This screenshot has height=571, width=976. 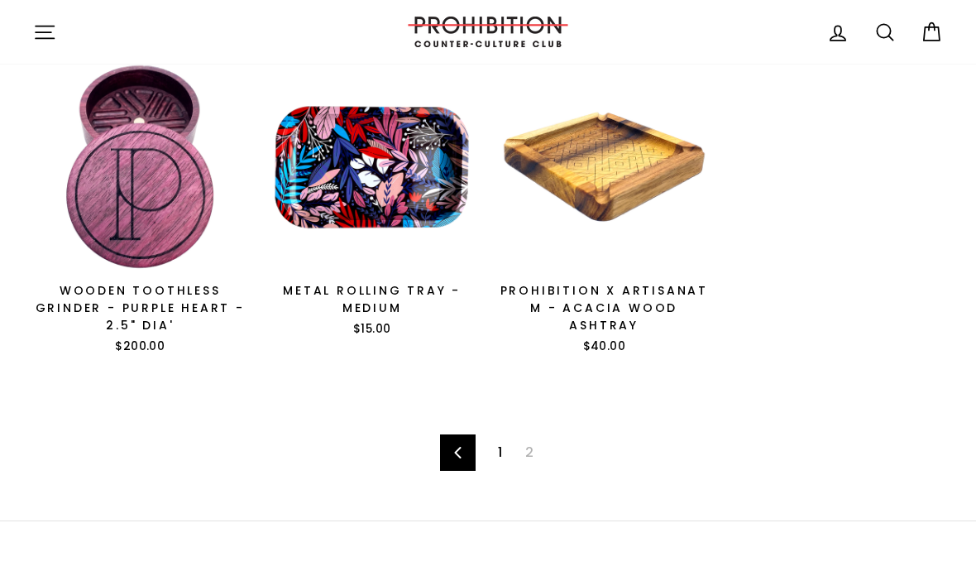 What do you see at coordinates (140, 308) in the screenshot?
I see `div: WOODEN TOOTHLESS GRINDER - PURPLE HEART - 2.5" DIA'` at bounding box center [140, 308].